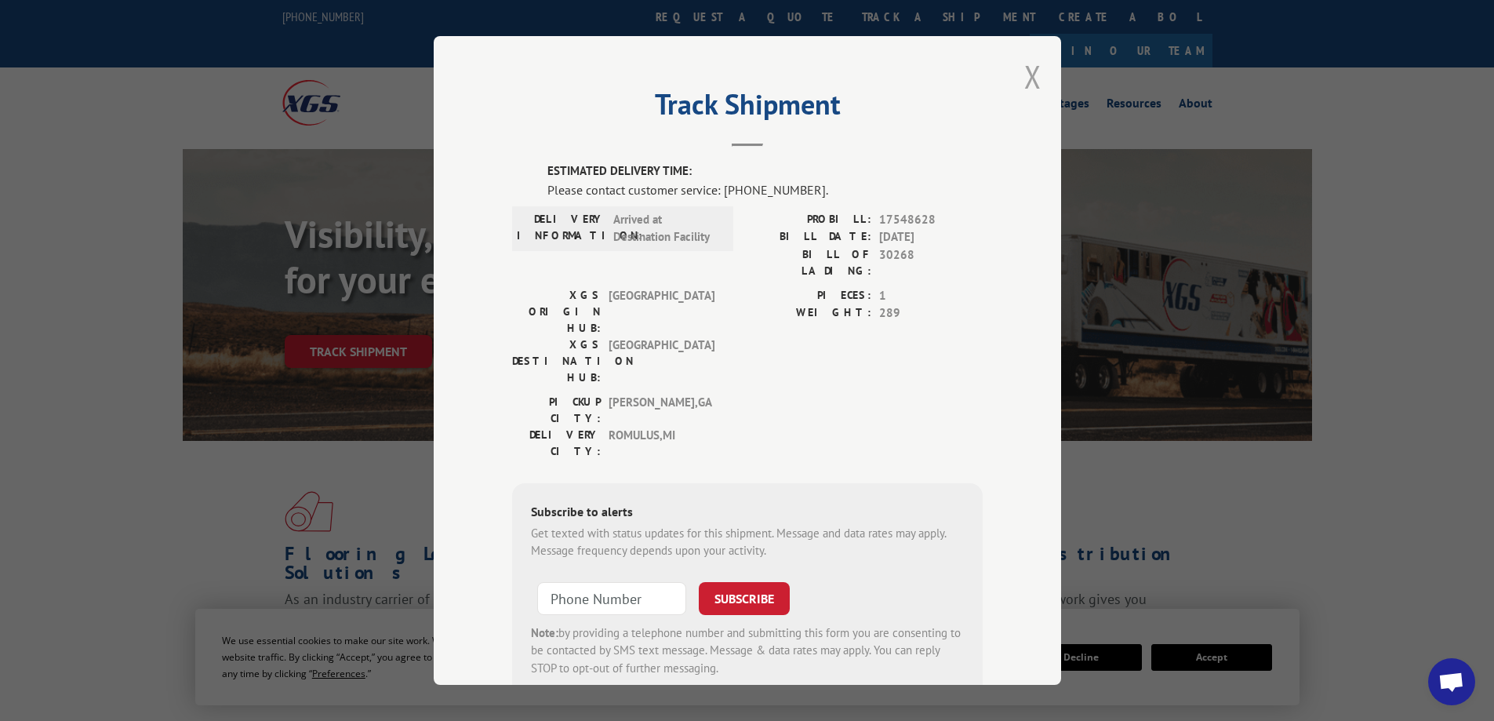 The width and height of the screenshot is (1494, 721). I want to click on label: DELIVERY CITY:, so click(556, 443).